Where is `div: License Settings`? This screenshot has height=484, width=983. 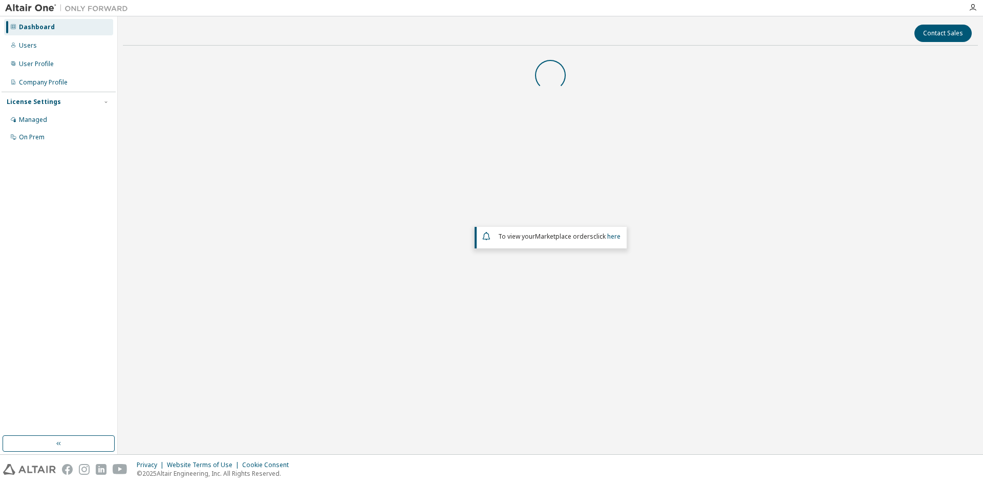 div: License Settings is located at coordinates (34, 102).